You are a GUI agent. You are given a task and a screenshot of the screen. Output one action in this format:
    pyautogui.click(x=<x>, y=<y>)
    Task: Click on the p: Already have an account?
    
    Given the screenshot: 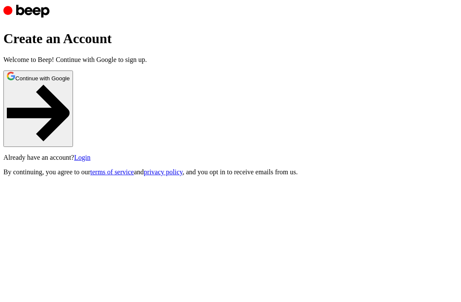 What is the action you would take?
    pyautogui.click(x=231, y=158)
    